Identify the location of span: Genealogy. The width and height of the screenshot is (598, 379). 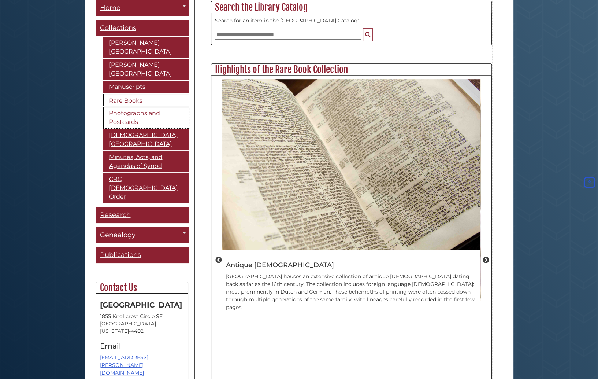
(118, 235).